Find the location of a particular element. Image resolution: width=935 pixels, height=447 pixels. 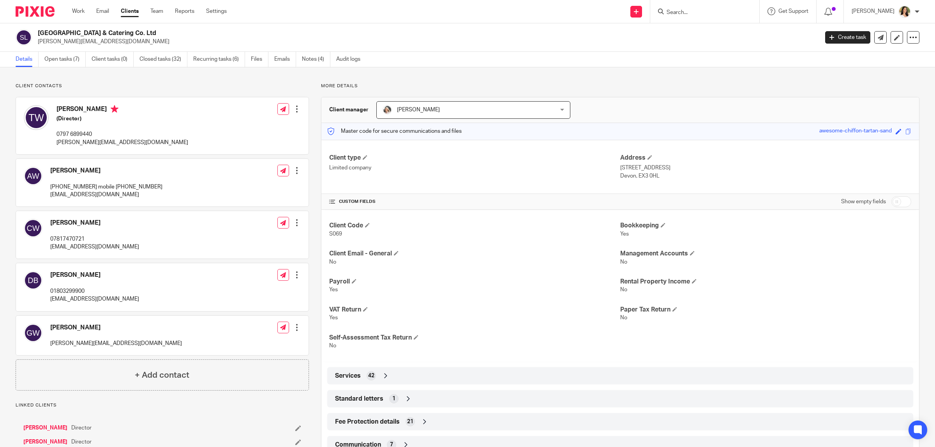

a: Details is located at coordinates (27, 59).